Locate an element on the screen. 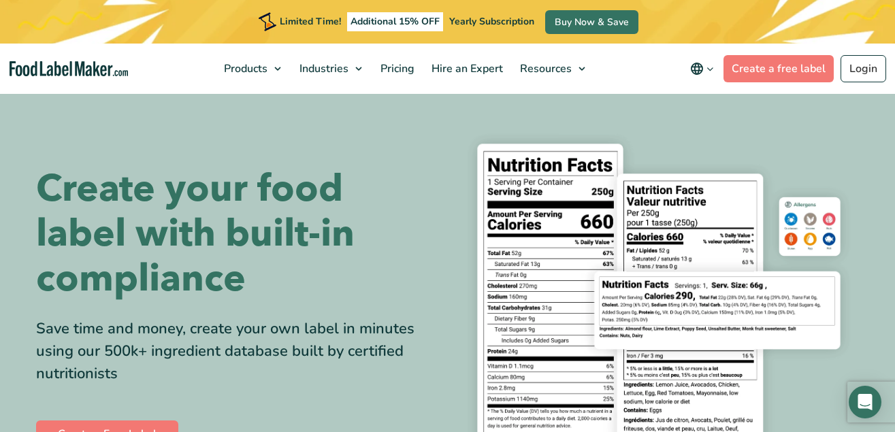  span: Yearly Subscription is located at coordinates (491, 21).